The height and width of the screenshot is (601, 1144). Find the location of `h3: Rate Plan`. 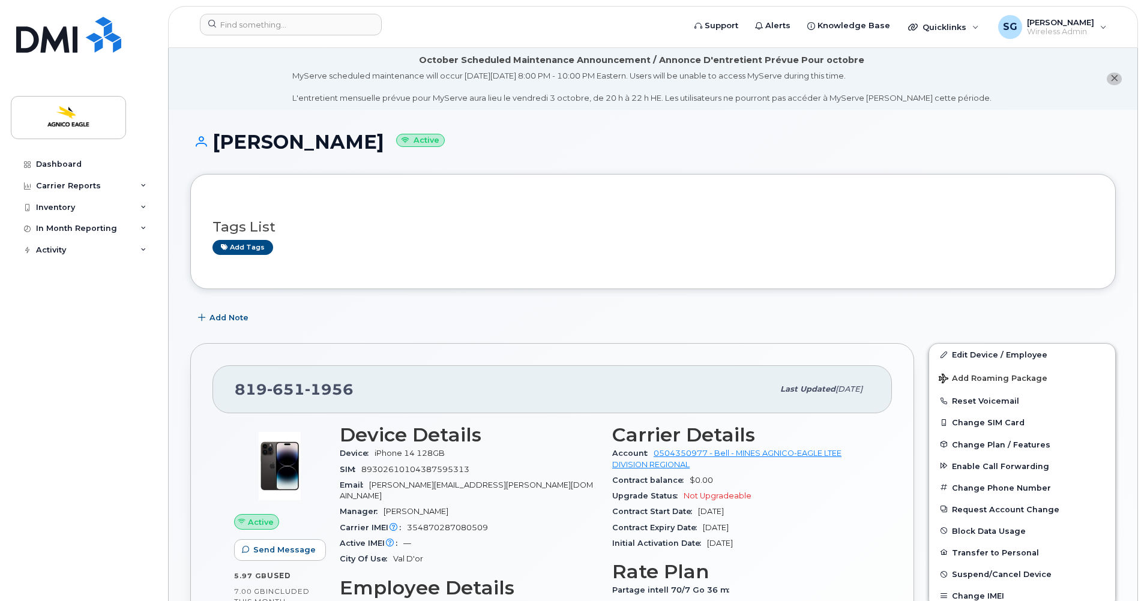

h3: Rate Plan is located at coordinates (741, 572).